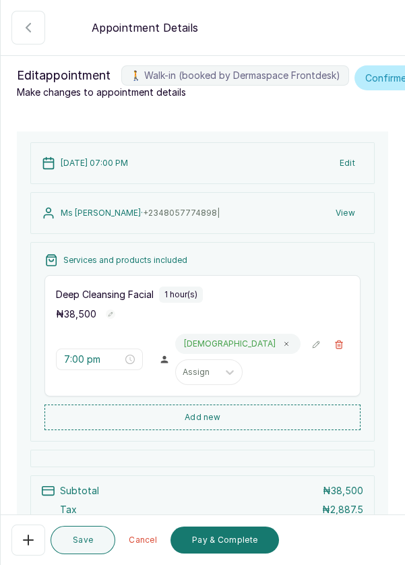  Describe the element at coordinates (183, 92) in the screenshot. I see `p: Make changes to appointment details` at that location.